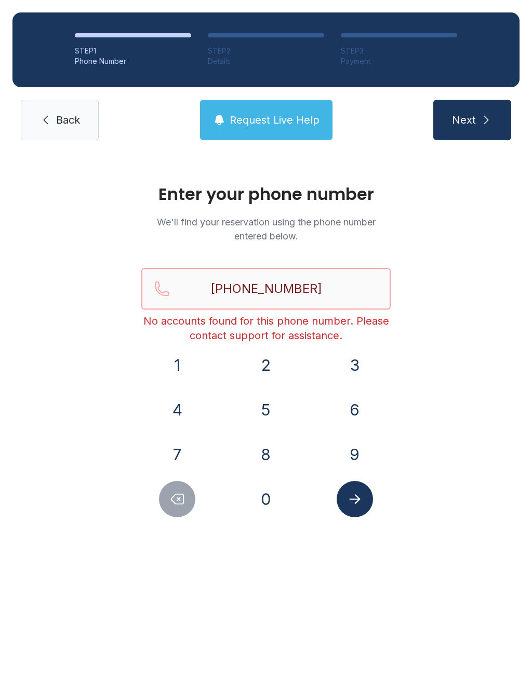  Describe the element at coordinates (274, 120) in the screenshot. I see `span: Request Live Help` at that location.